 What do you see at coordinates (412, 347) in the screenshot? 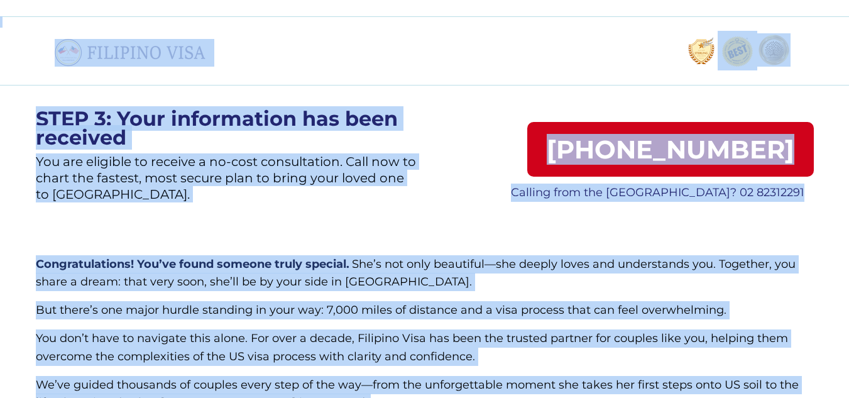
I see `span: You don’t have to navigate this alone. For over a decade, Filipino Visa has been the trusted part...` at bounding box center [412, 347].